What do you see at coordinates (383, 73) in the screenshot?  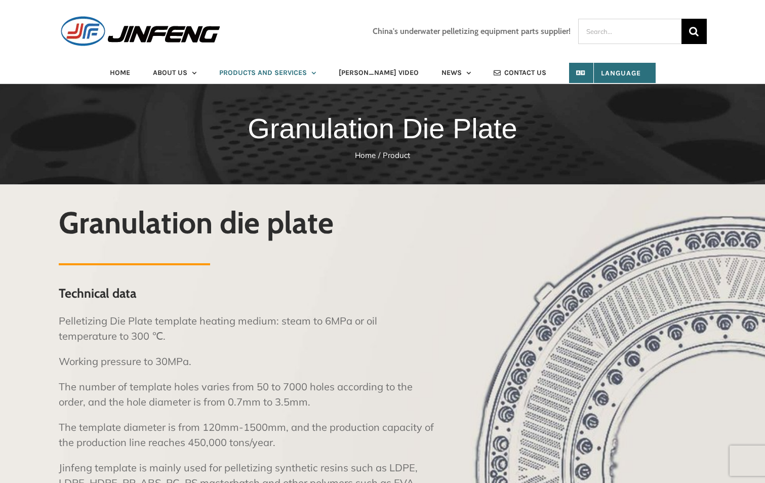 I see `nav: Main Menu` at bounding box center [383, 73].